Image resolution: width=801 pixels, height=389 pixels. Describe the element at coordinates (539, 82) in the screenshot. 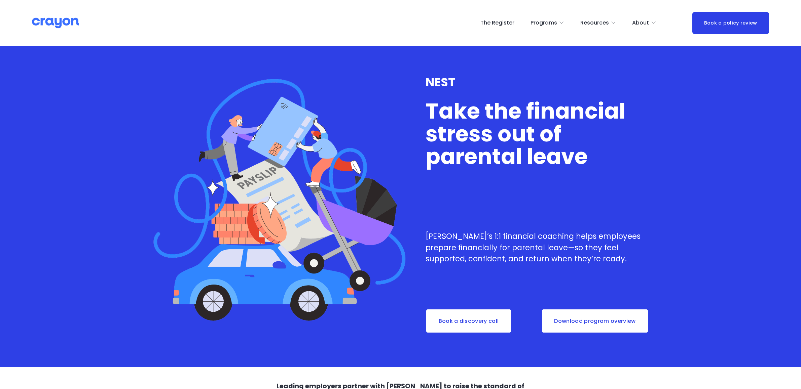

I see `h3: NEST` at that location.